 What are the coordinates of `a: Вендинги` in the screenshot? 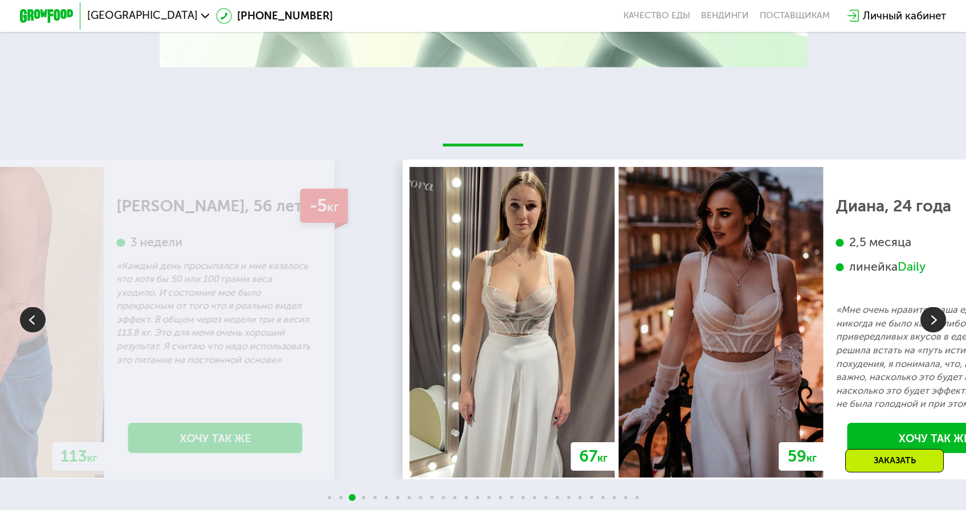 It's located at (725, 15).